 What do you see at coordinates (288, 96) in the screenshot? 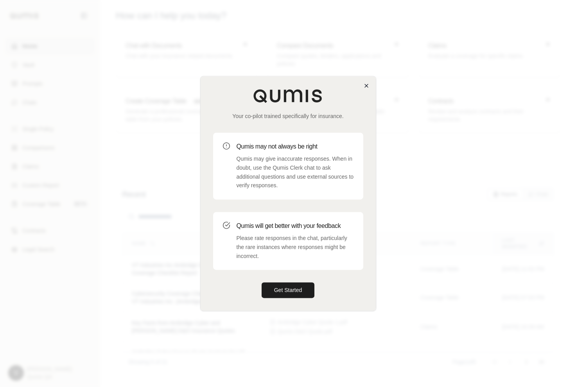
I see `img: Qumis Logo` at bounding box center [288, 96].